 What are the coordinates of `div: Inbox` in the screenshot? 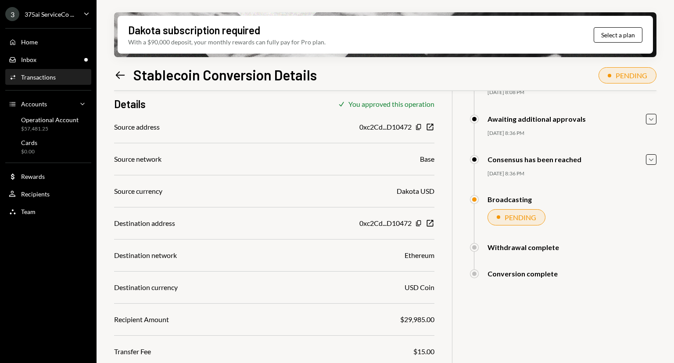 It's located at (29, 59).